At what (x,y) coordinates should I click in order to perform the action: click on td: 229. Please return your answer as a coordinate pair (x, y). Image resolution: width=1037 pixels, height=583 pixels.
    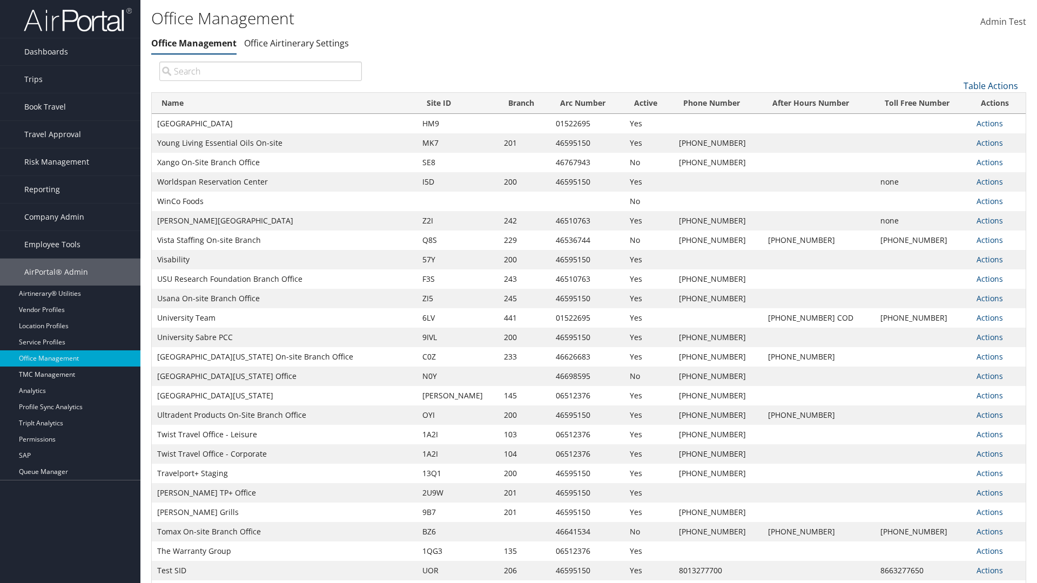
    Looking at the image, I should click on (524, 240).